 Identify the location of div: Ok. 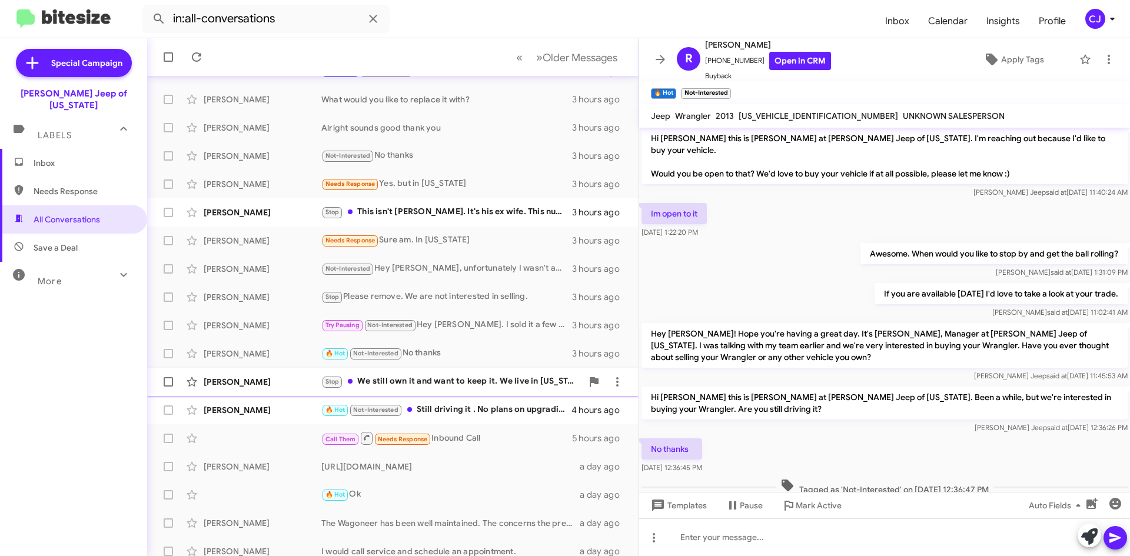
(450, 494).